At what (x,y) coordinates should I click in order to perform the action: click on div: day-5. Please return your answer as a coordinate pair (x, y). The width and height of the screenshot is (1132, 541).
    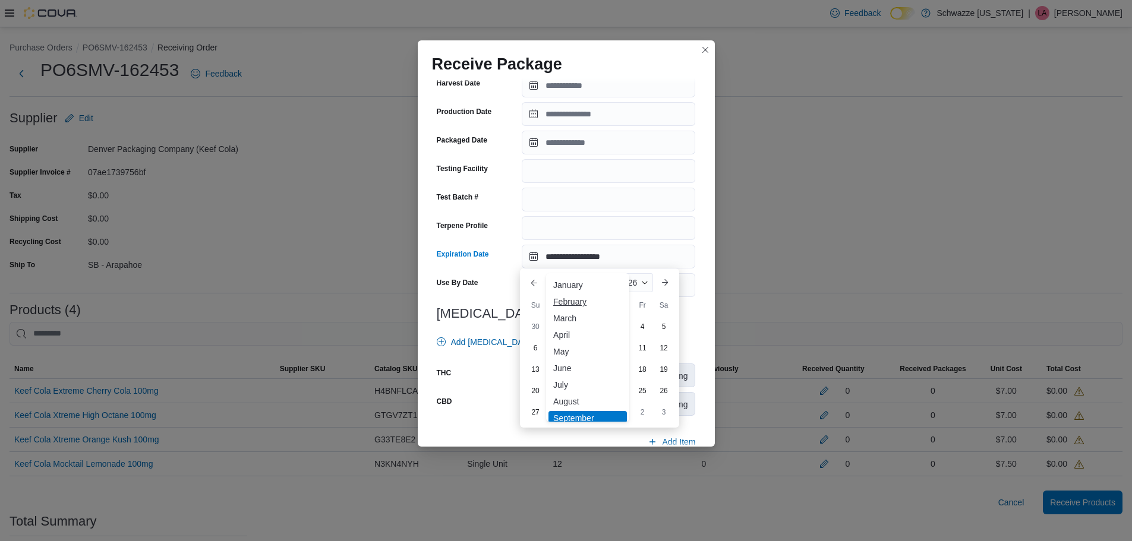
    Looking at the image, I should click on (664, 327).